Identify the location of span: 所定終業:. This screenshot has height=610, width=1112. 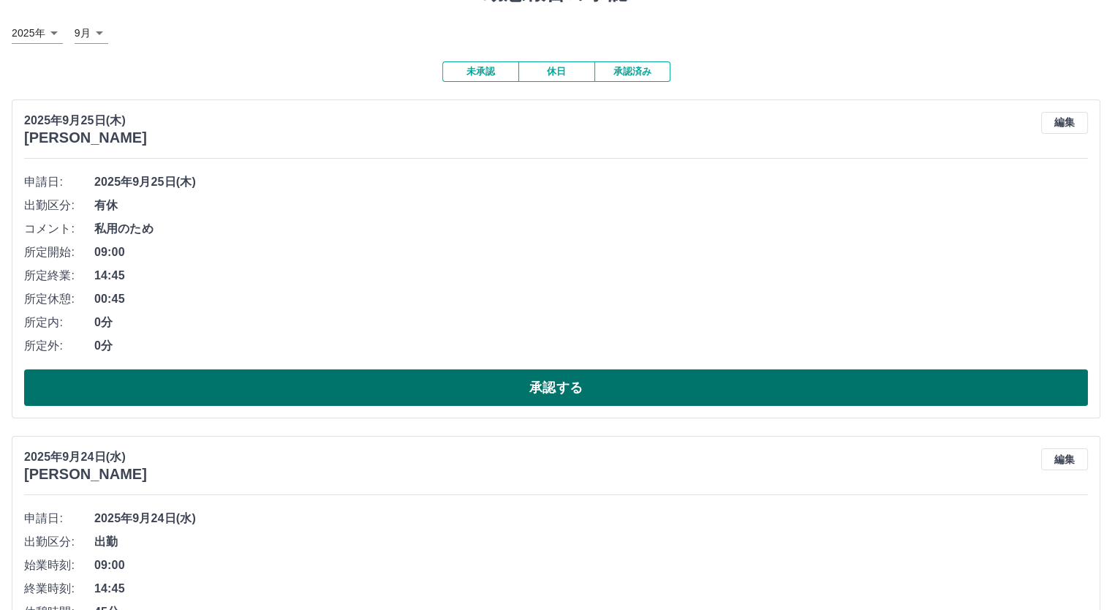
(59, 276).